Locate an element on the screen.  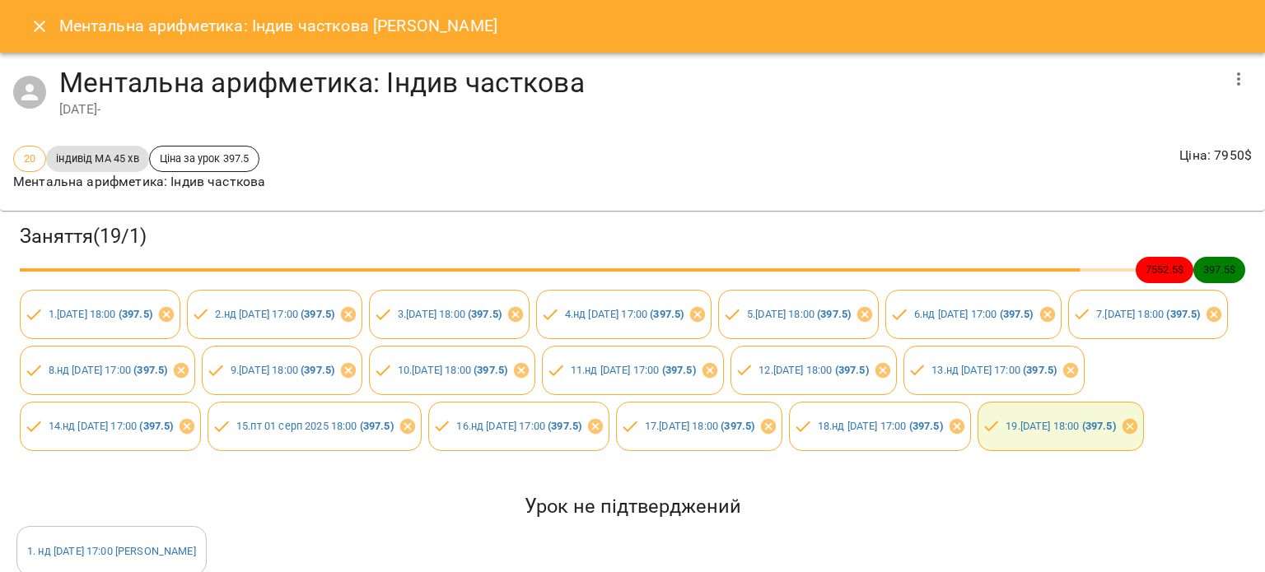
p: Ціна : 7950 $ is located at coordinates (1216, 156).